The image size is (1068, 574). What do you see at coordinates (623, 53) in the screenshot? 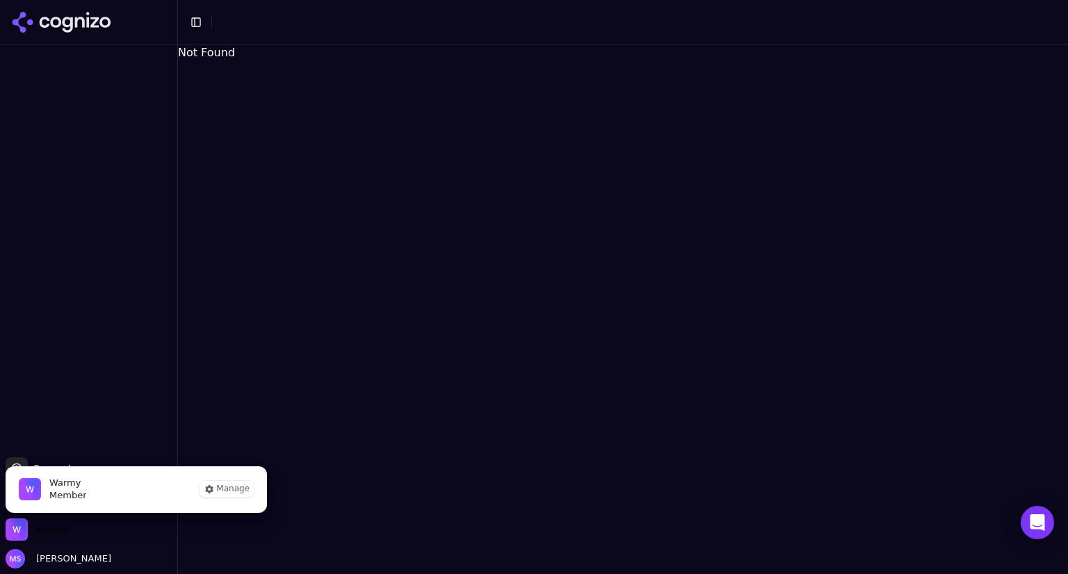
I see `p: Not Found` at bounding box center [623, 53].